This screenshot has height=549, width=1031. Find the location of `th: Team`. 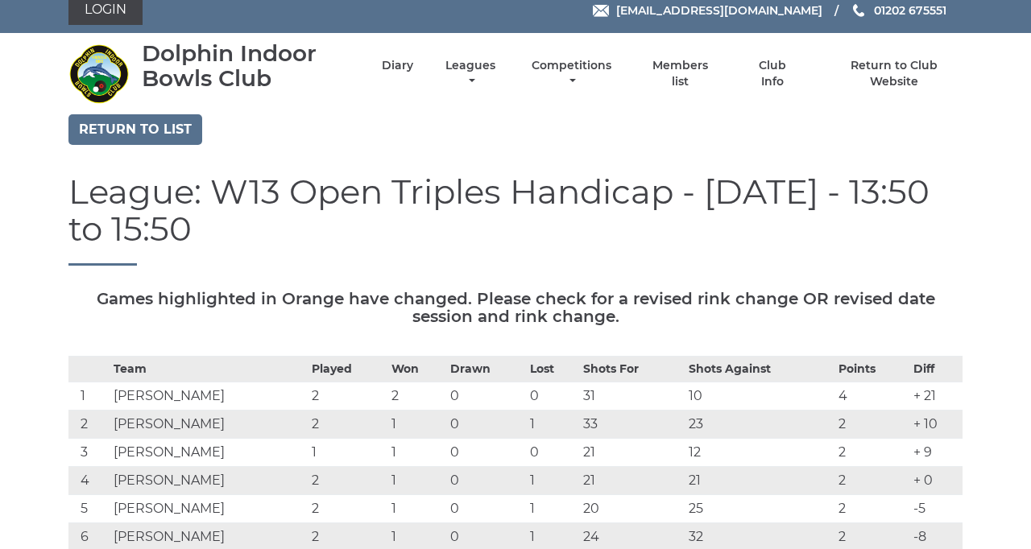

th: Team is located at coordinates (208, 370).